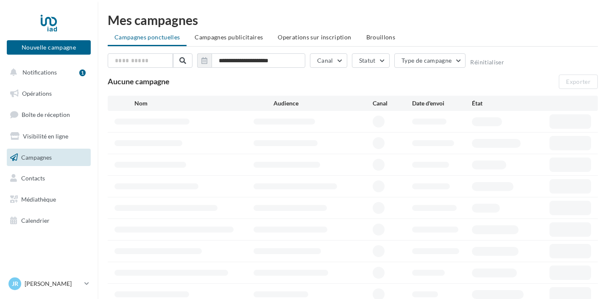 This screenshot has height=299, width=608. What do you see at coordinates (328, 61) in the screenshot?
I see `button: Canal` at bounding box center [328, 61].